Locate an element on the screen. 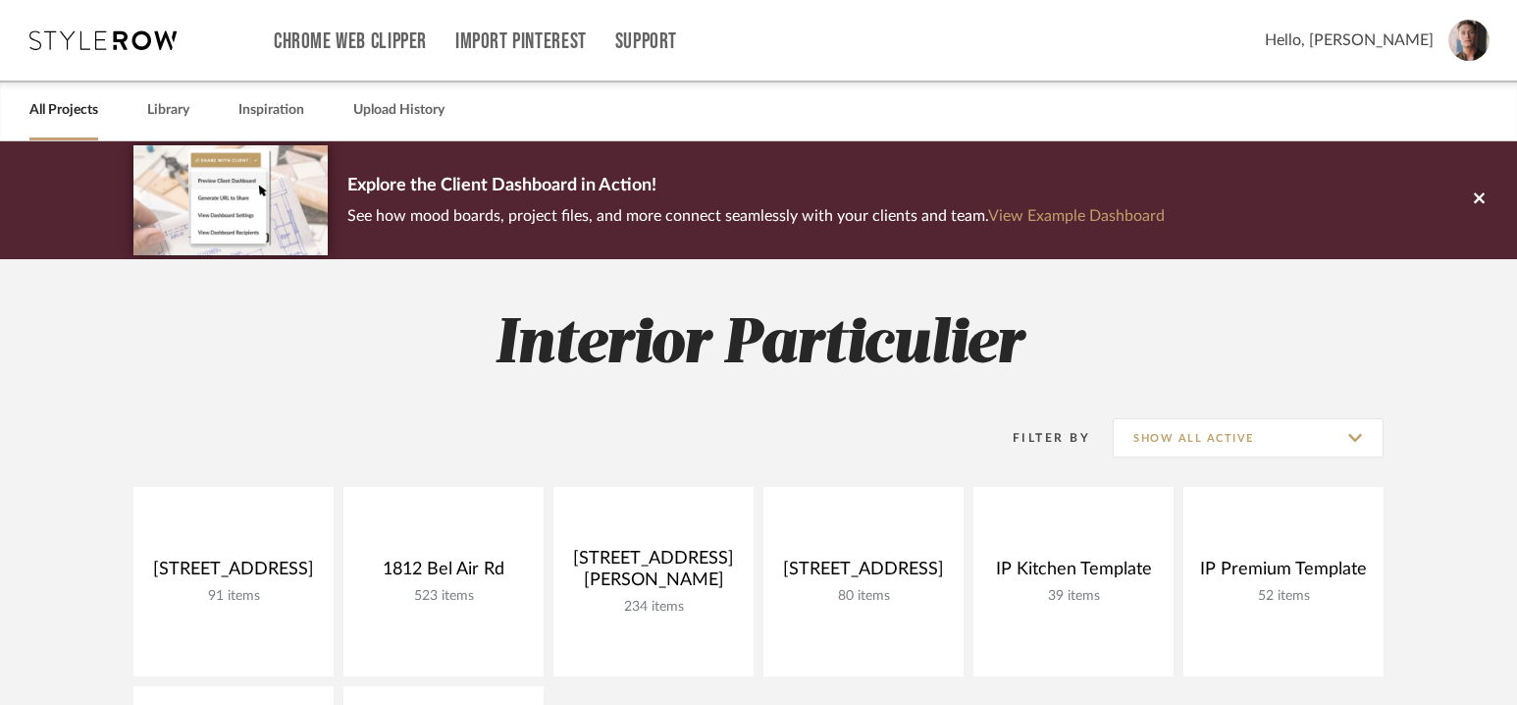 The image size is (1517, 705). a: Upload History is located at coordinates (398, 110).